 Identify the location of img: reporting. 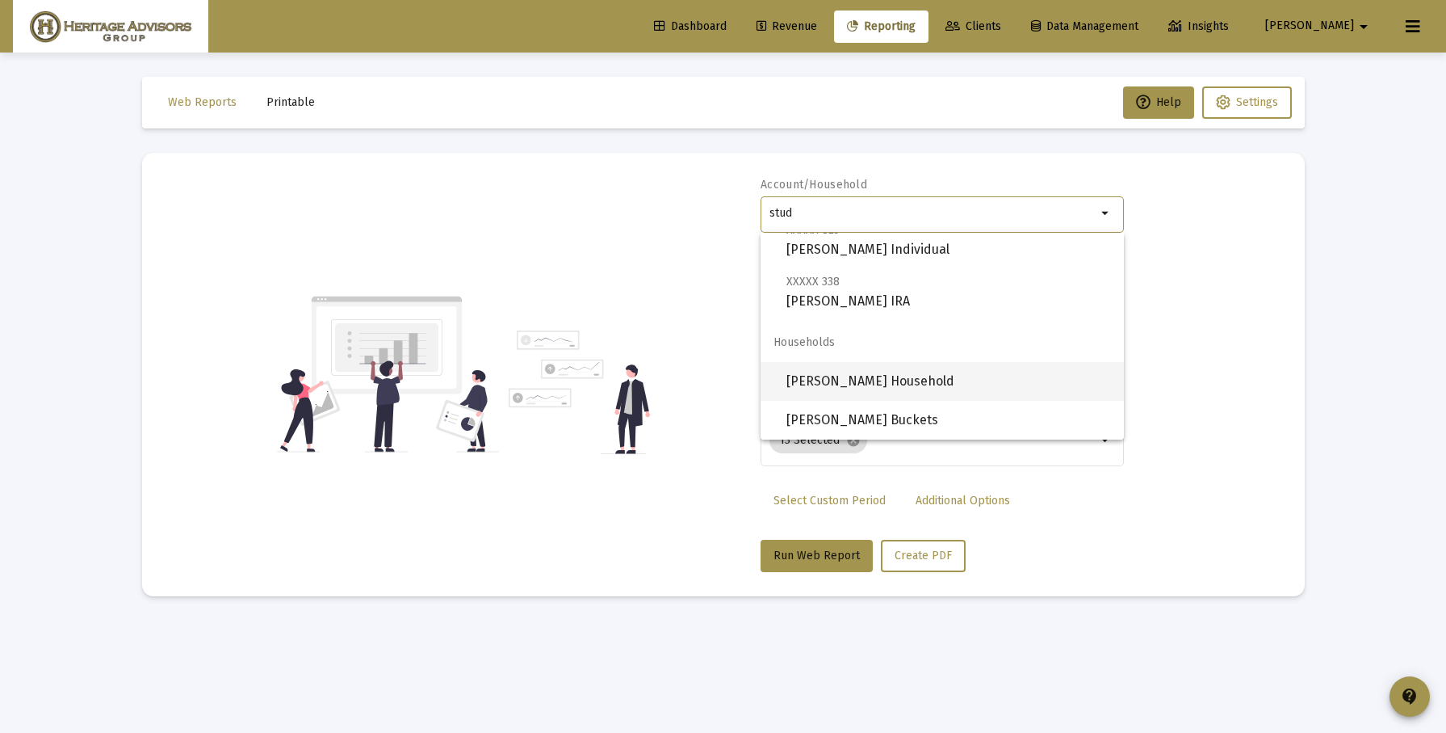
(388, 374).